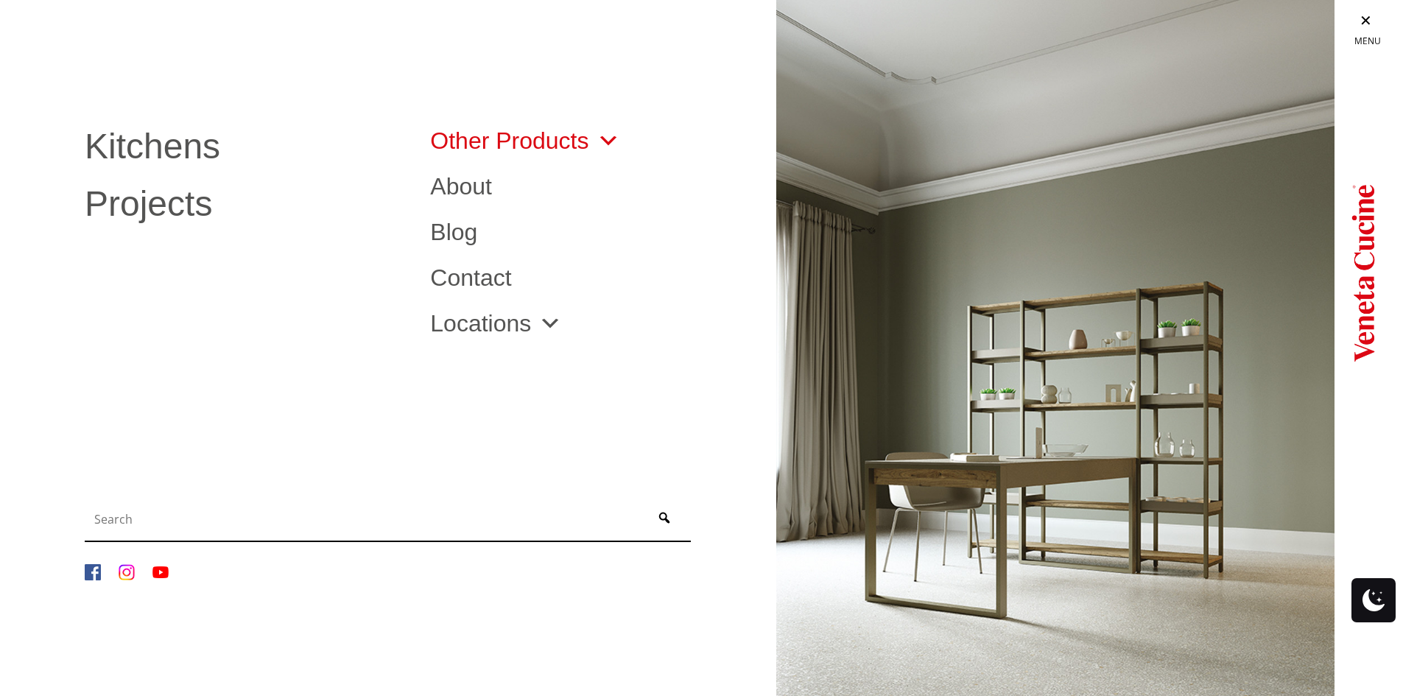 Image resolution: width=1403 pixels, height=696 pixels. I want to click on a: Locations, so click(496, 323).